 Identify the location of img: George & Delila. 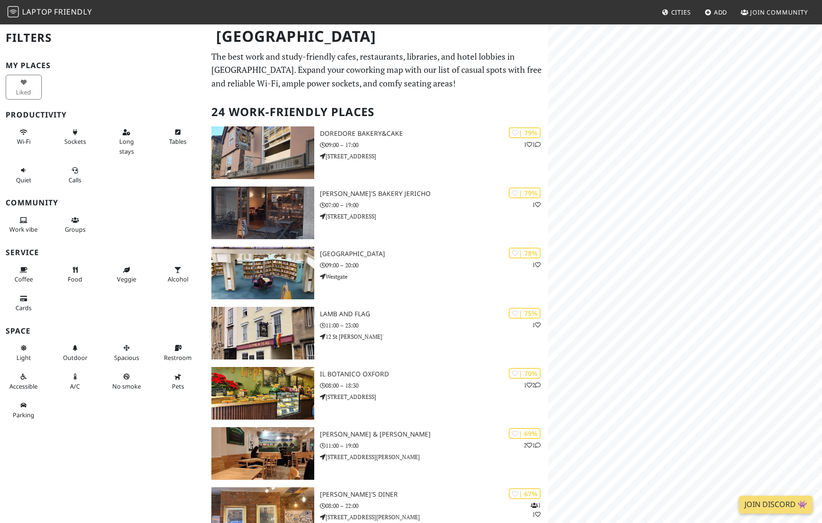
(263, 453).